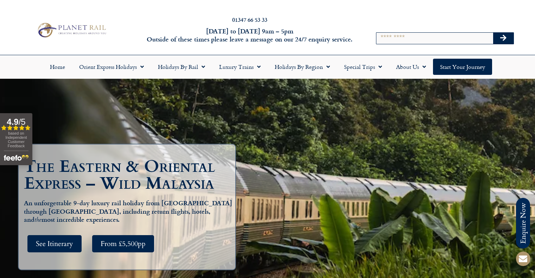  I want to click on span: See Itinerary, so click(55, 244).